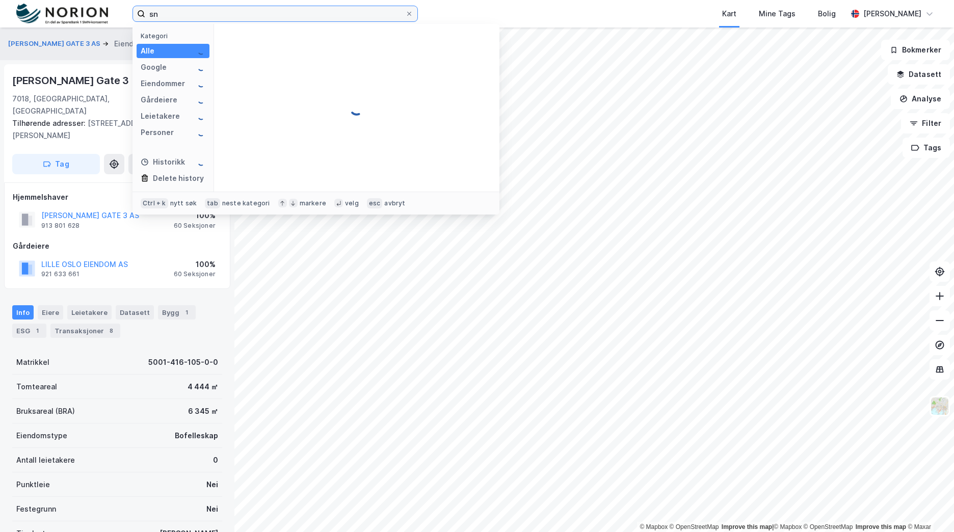 The image size is (954, 532). I want to click on button: Filter, so click(925, 123).